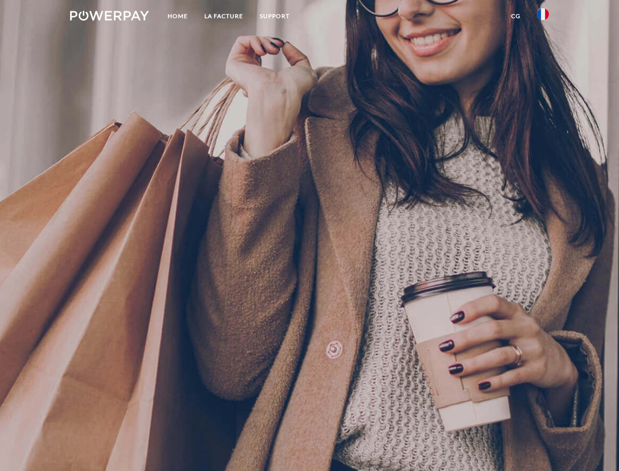 Image resolution: width=619 pixels, height=471 pixels. What do you see at coordinates (275, 16) in the screenshot?
I see `a: Support` at bounding box center [275, 16].